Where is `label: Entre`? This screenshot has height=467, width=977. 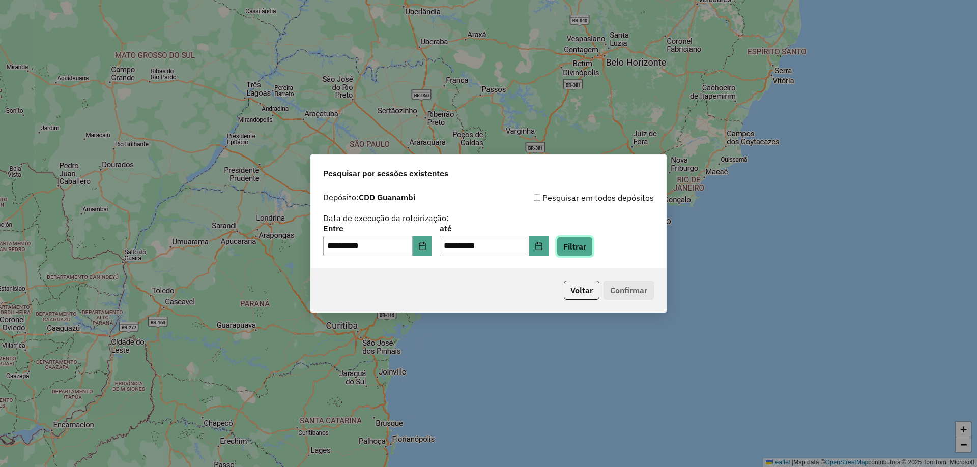
label: Entre is located at coordinates (377, 228).